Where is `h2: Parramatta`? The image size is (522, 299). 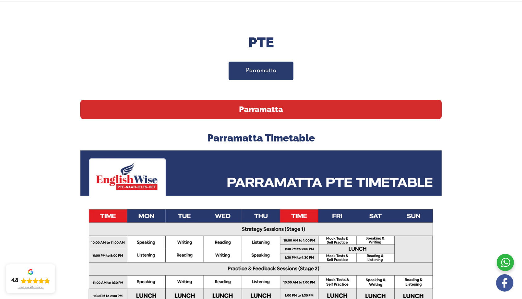 h2: Parramatta is located at coordinates (261, 109).